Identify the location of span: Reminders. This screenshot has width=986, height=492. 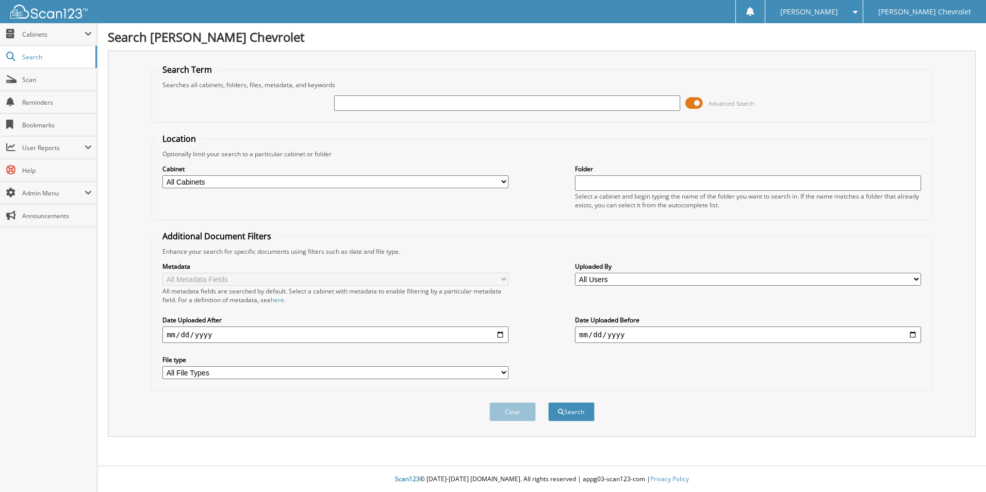
(57, 102).